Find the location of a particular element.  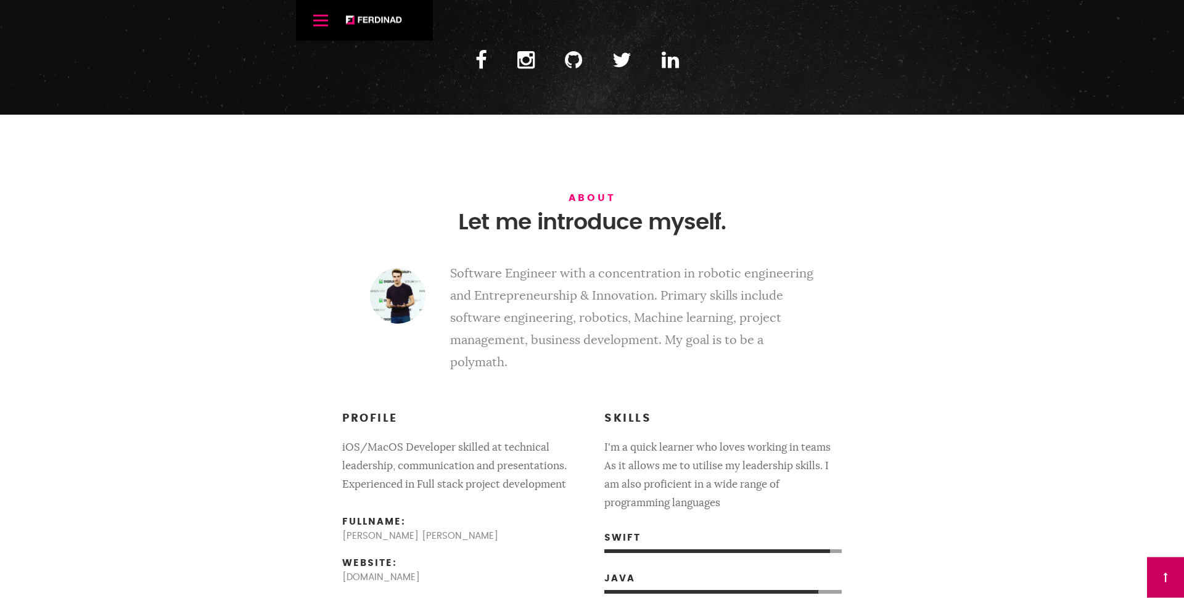

p: I'm a quick learner who loves working in teams As it allows me to utilise my leadership skills. I... is located at coordinates (723, 476).